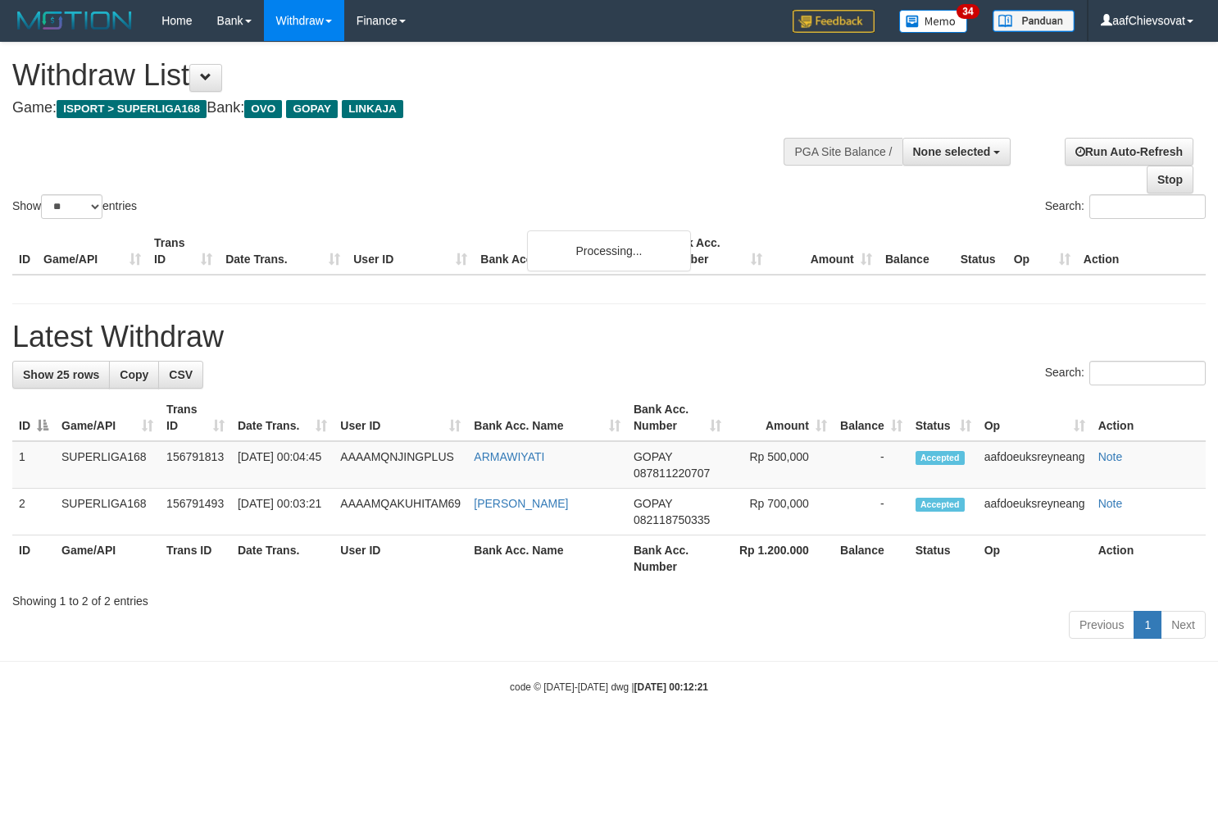 The image size is (1218, 829). Describe the element at coordinates (404, 108) in the screenshot. I see `h4: Game: Bank:` at that location.